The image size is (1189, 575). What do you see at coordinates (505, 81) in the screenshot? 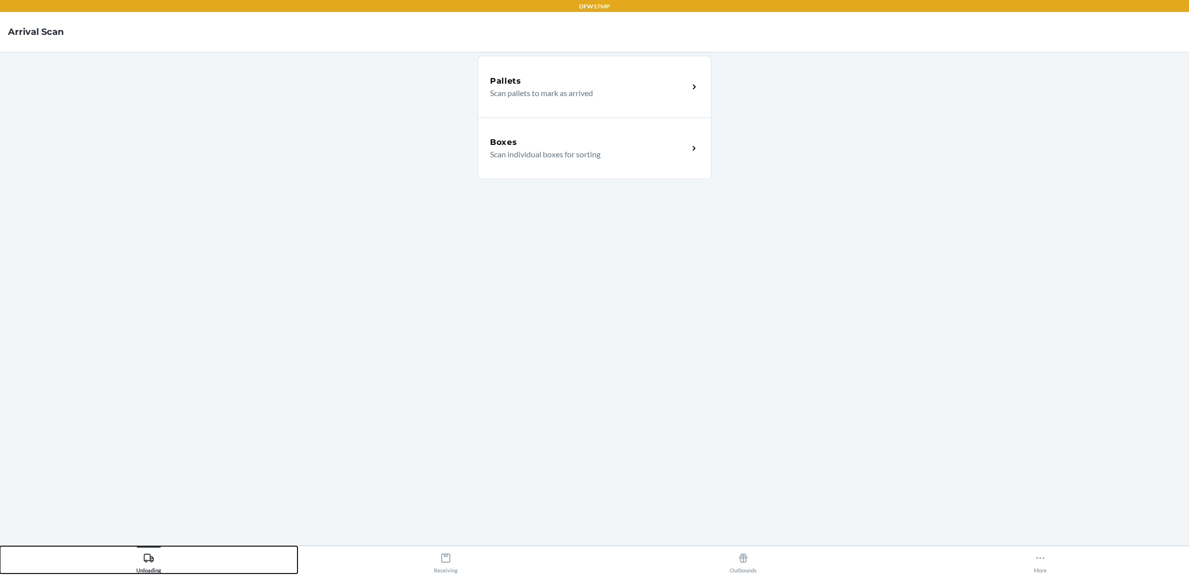
I see `h5: Pallets` at bounding box center [505, 81].